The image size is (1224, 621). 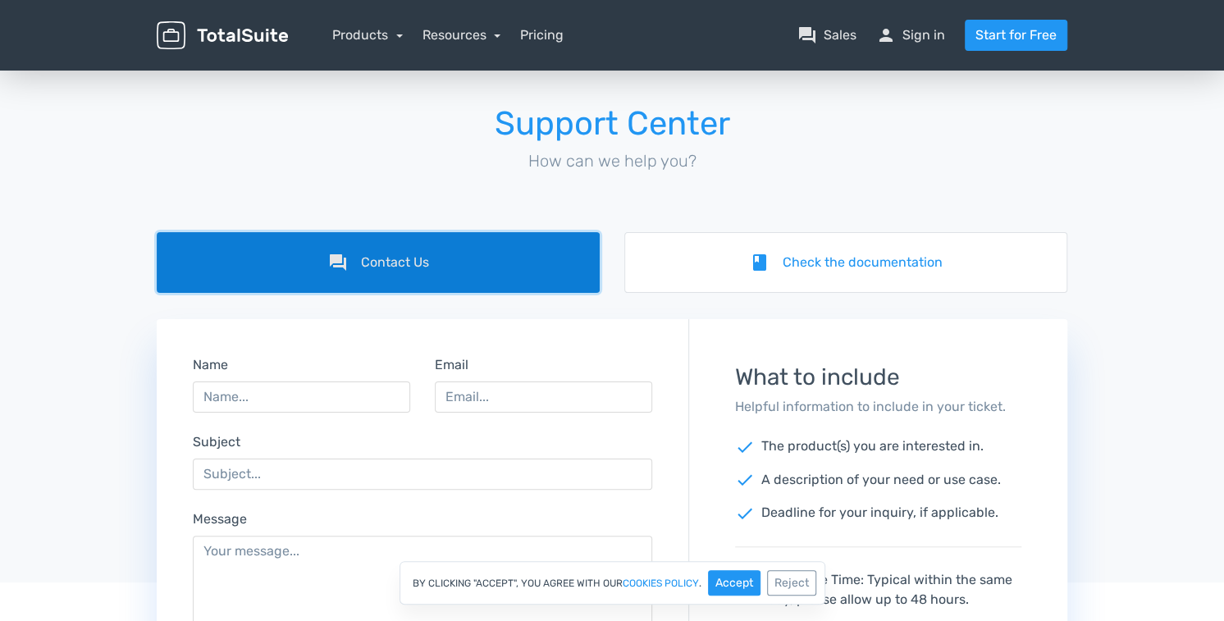 I want to click on a: personSign in, so click(x=911, y=35).